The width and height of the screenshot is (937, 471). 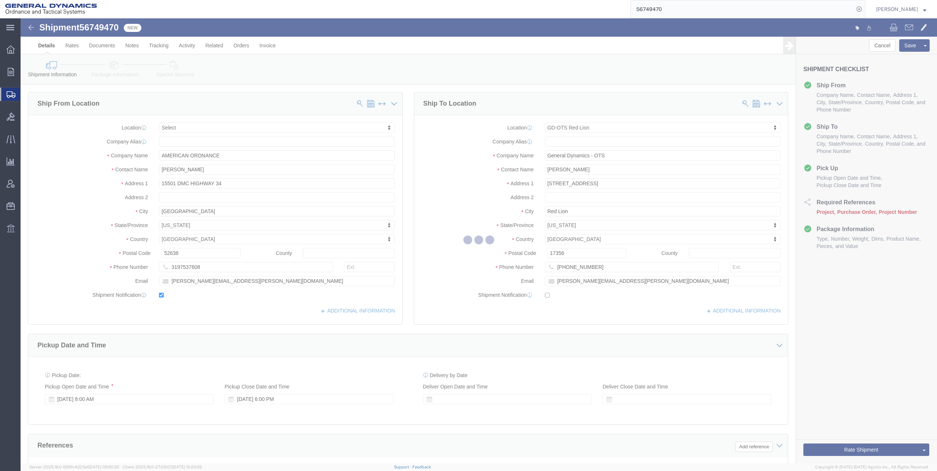 What do you see at coordinates (74, 467) in the screenshot?
I see `span: Server: 2025.18.0-659fc4323ef` at bounding box center [74, 467].